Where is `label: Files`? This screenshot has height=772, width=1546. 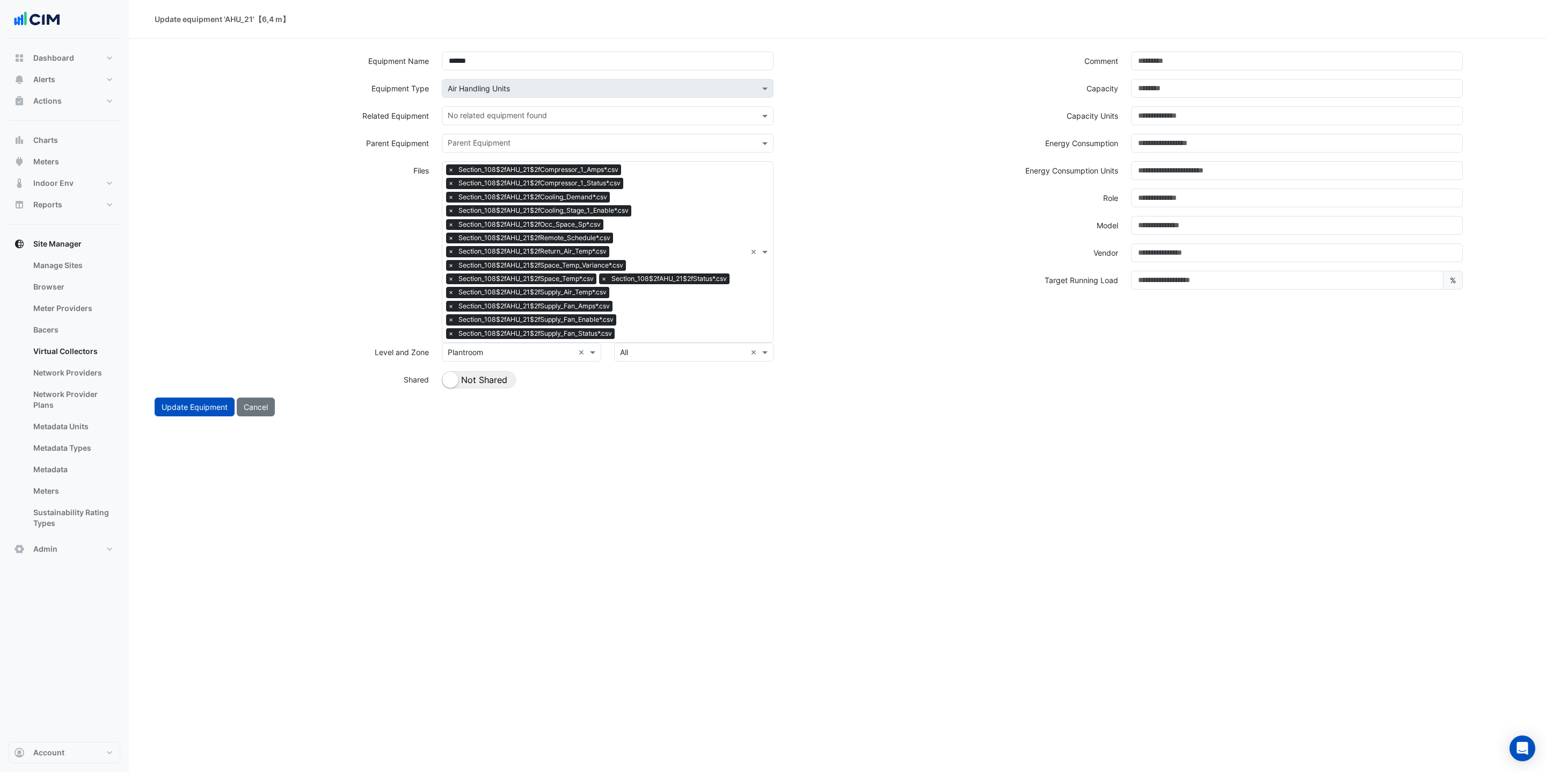
label: Files is located at coordinates (421, 170).